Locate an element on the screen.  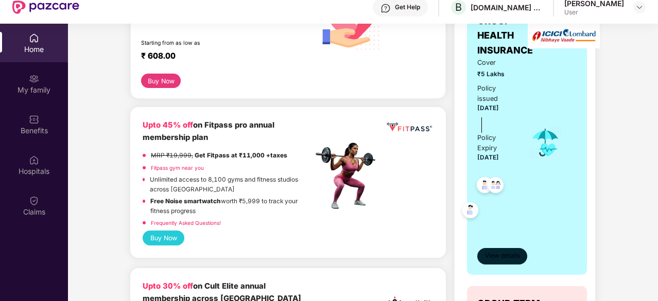
img: svg+xml;base64,PHN2ZyBpZD0iSGVscC0zMngzMiIgeG1sbnM9Imh0dHA6Ly93d3cudzMub3JnLzIwMDAvc3ZnIiB3aWR0aD... is located at coordinates (386, 8).